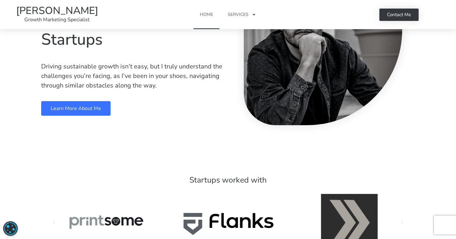 This screenshot has height=239, width=456. Describe the element at coordinates (228, 180) in the screenshot. I see `p: Startups worked with` at that location.